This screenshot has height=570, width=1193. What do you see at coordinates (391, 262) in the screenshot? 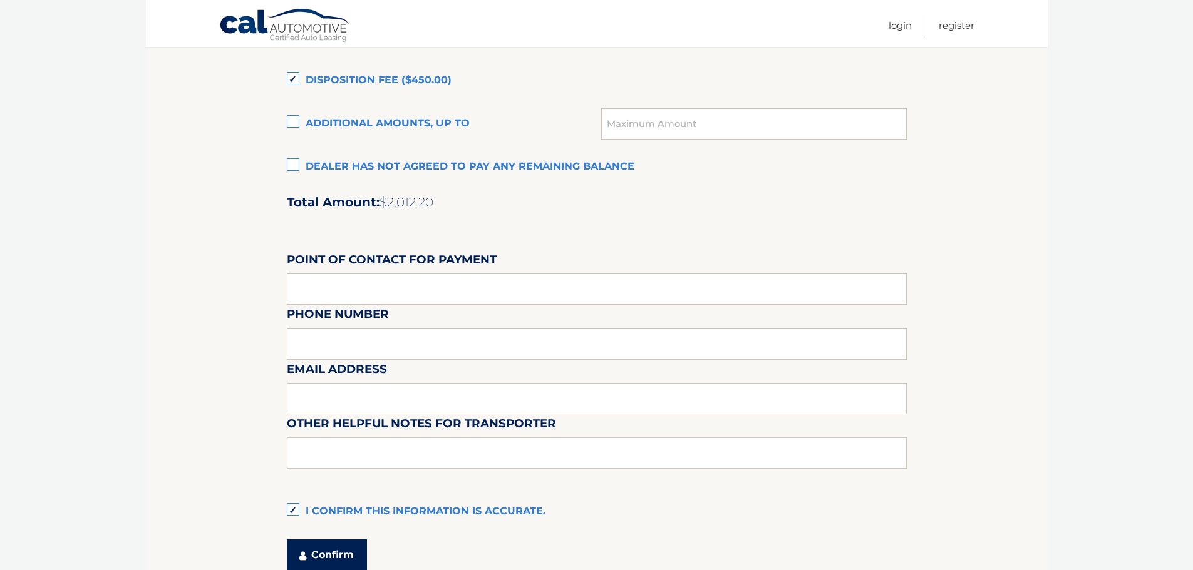
I see `label: Point of Contact for Payment` at bounding box center [391, 262].